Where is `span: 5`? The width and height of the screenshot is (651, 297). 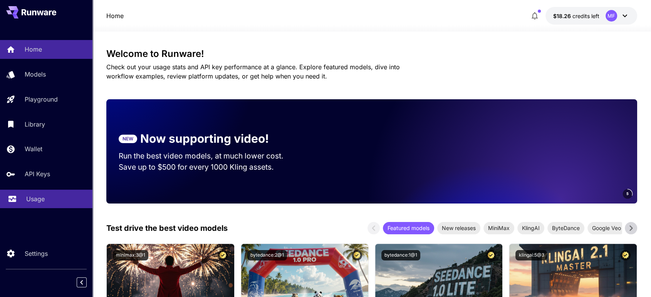 span: 5 is located at coordinates (627, 194).